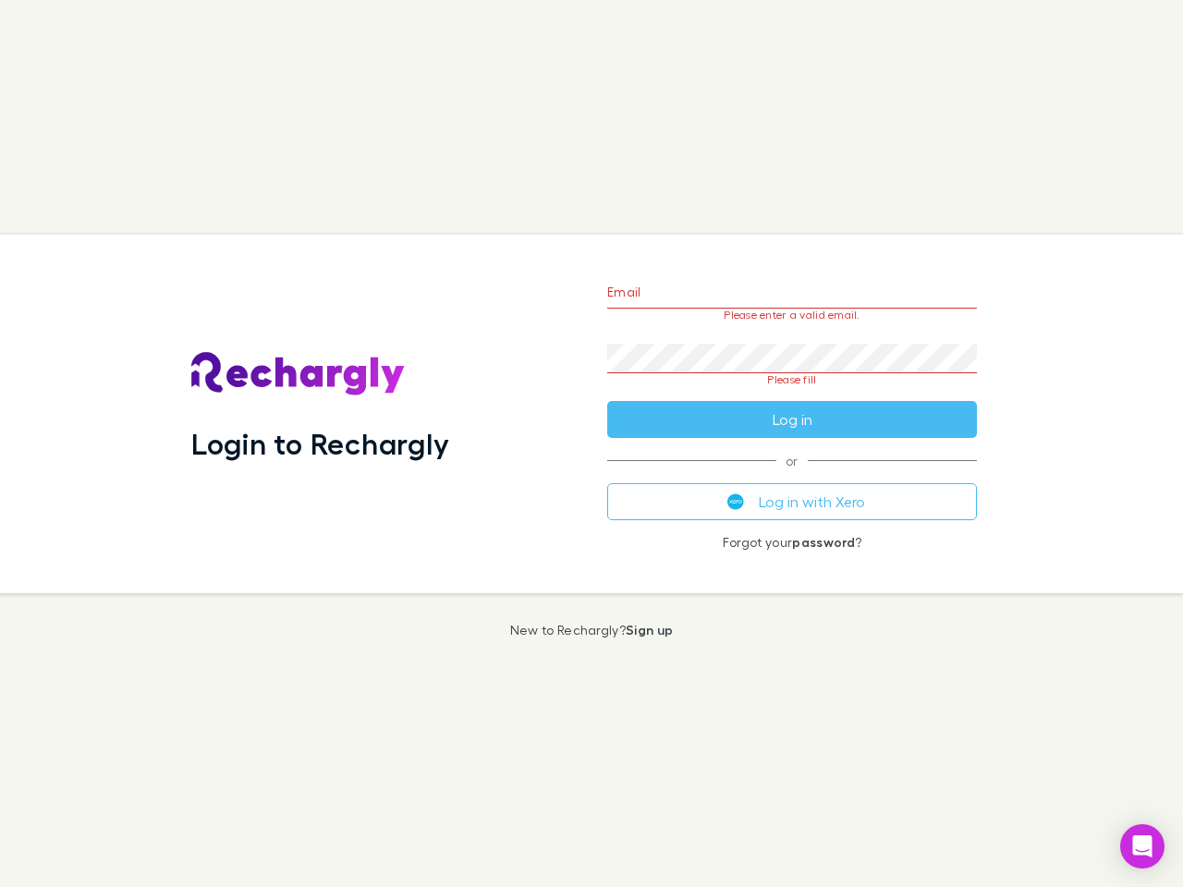  I want to click on p: Please fill, so click(792, 380).